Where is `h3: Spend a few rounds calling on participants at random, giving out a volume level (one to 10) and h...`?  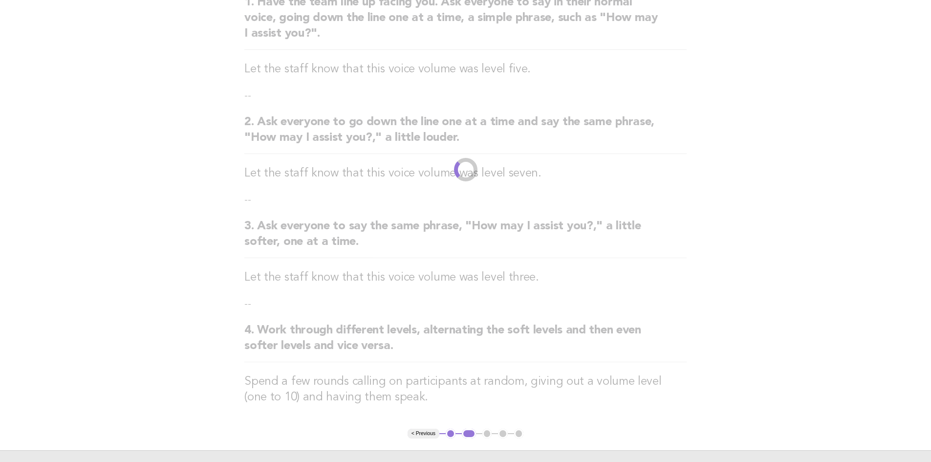
h3: Spend a few rounds calling on participants at random, giving out a volume level (one to 10) and h... is located at coordinates (465, 390).